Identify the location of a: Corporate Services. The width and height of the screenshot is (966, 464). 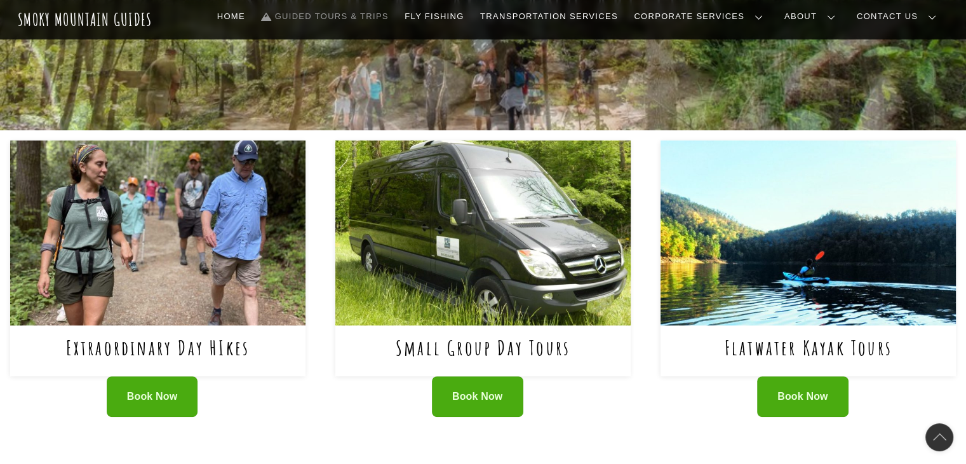
(701, 17).